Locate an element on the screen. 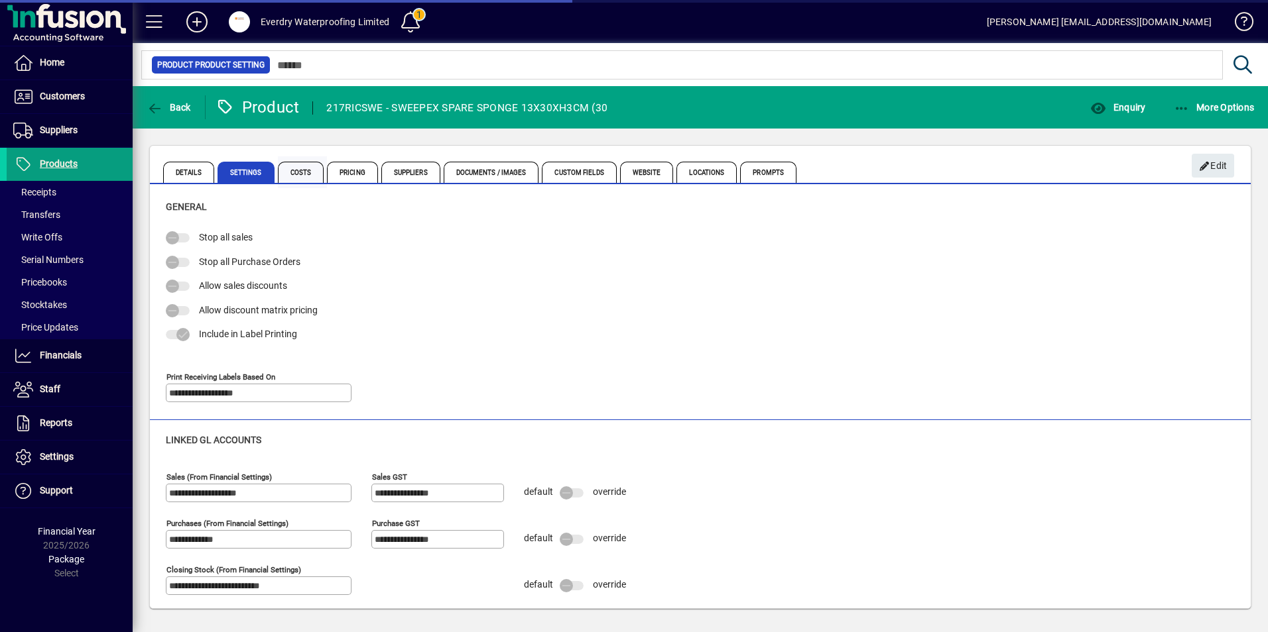  a: Suppliers is located at coordinates (70, 131).